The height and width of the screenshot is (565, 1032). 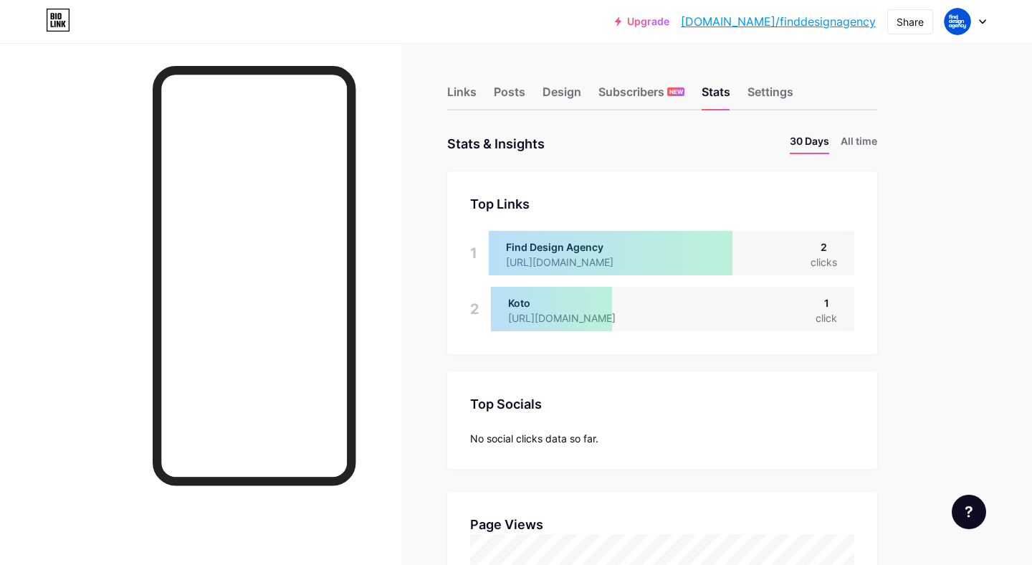 I want to click on a: Upgrade, so click(x=642, y=21).